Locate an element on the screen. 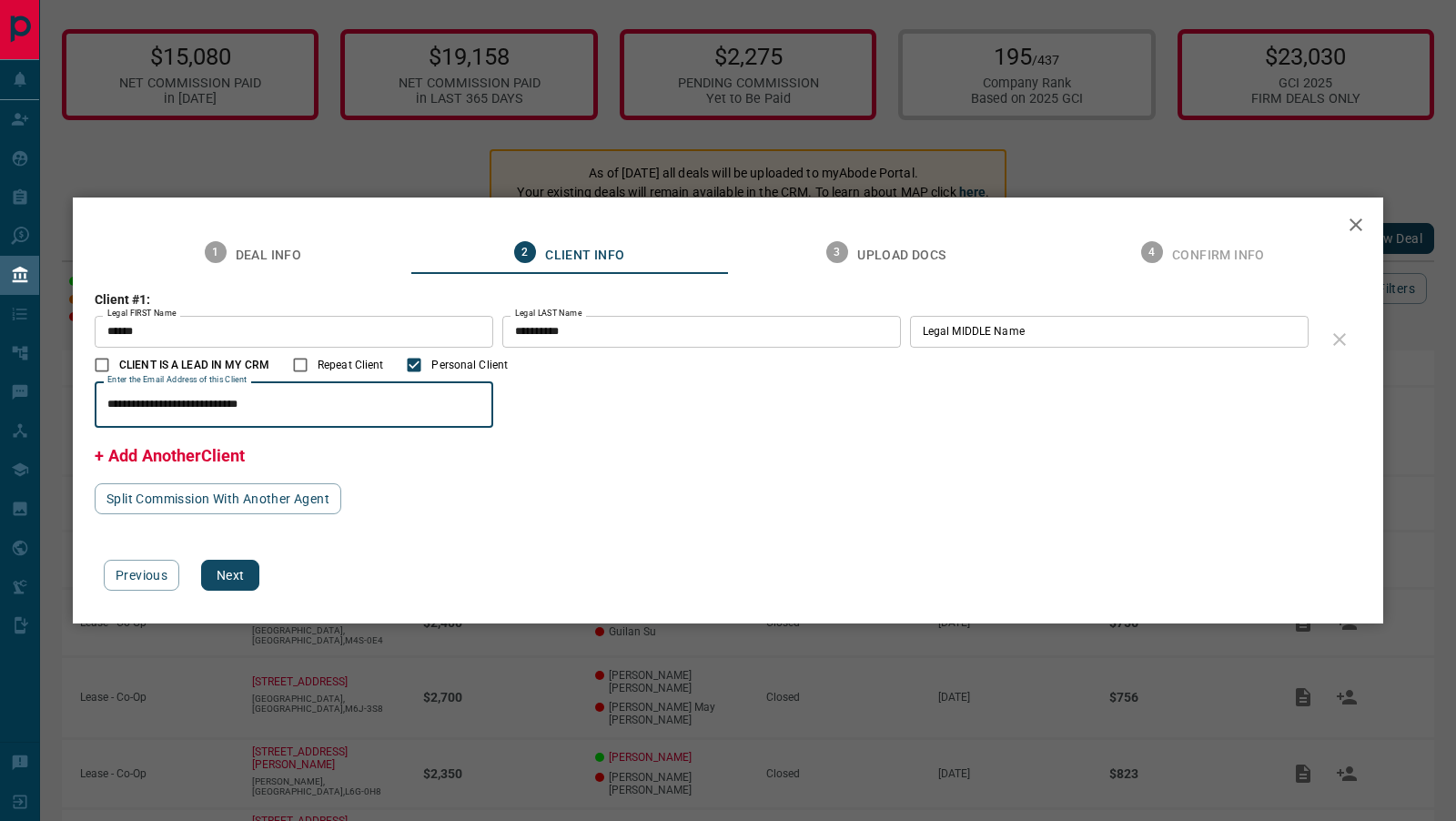 Image resolution: width=1456 pixels, height=821 pixels. button: Split Commission With Another Agent is located at coordinates (217, 499).